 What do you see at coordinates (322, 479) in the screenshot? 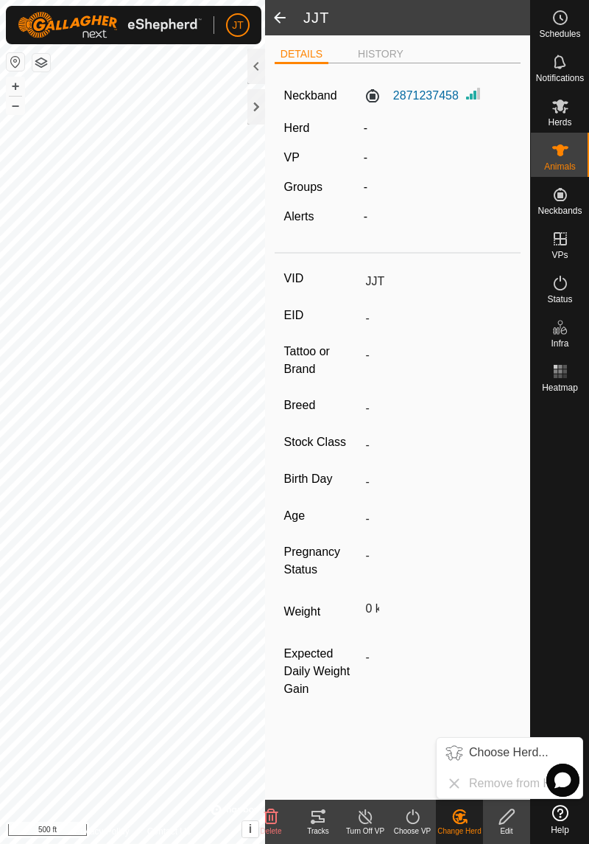
I see `label: Birth Day` at bounding box center [322, 479].